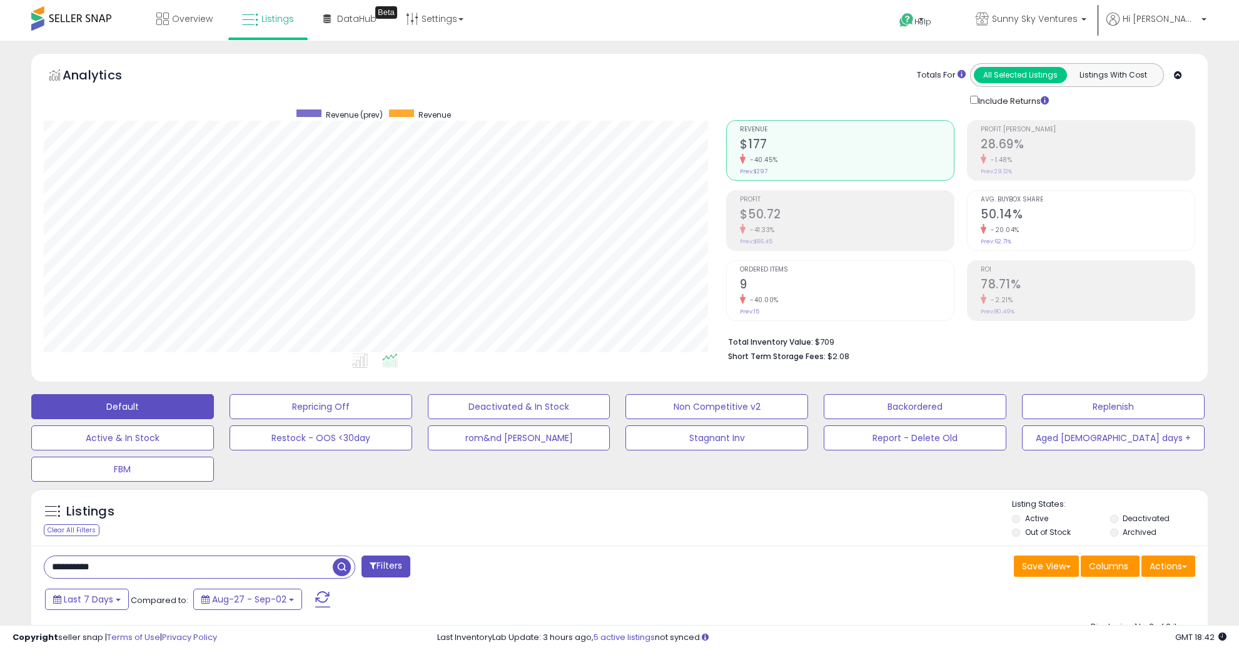  What do you see at coordinates (123, 469) in the screenshot?
I see `button: FBM` at bounding box center [123, 469].